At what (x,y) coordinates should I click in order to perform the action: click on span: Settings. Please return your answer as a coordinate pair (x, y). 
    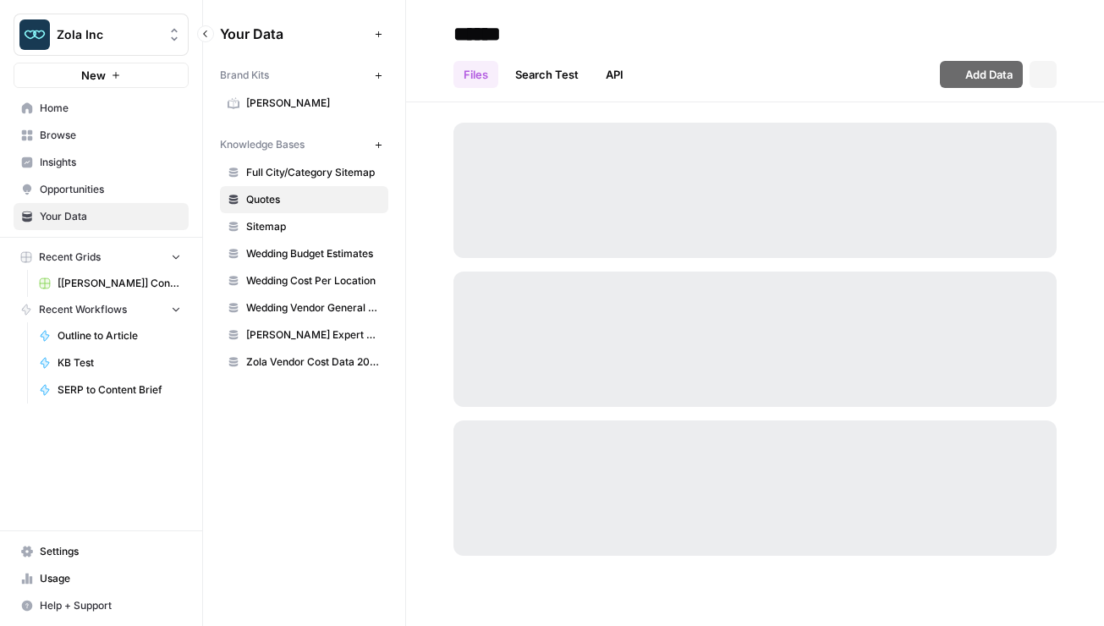
    Looking at the image, I should click on (110, 551).